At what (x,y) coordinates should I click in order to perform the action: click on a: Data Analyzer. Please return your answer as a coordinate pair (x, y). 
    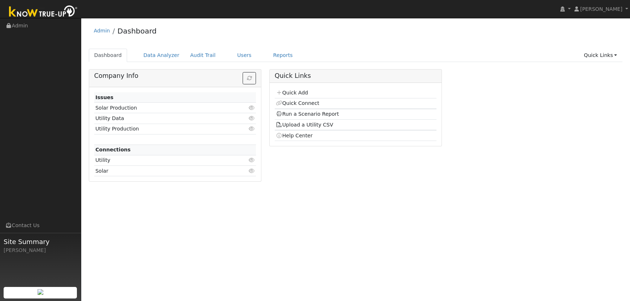
    Looking at the image, I should click on (161, 55).